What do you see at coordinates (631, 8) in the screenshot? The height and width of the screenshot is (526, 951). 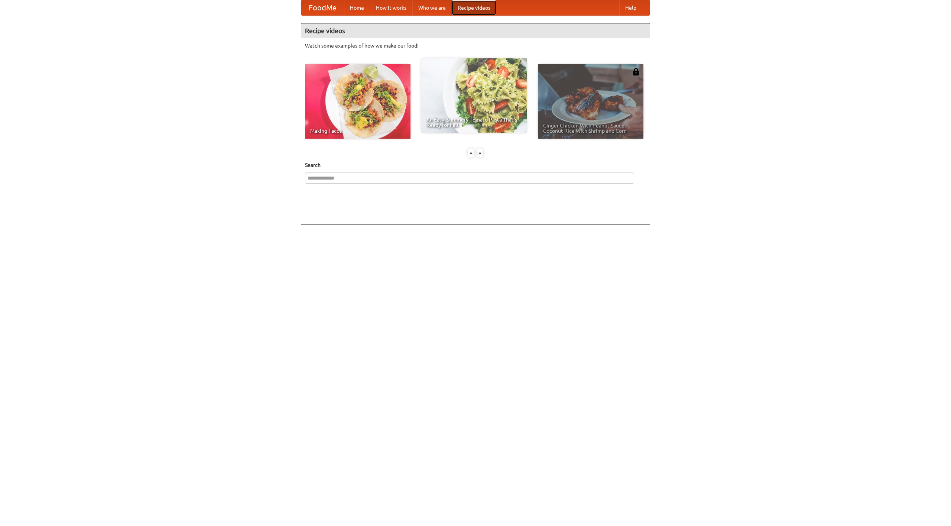 I see `a: Help` at bounding box center [631, 8].